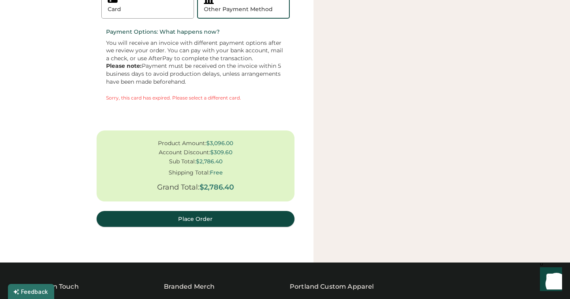  What do you see at coordinates (189, 286) in the screenshot?
I see `div: Branded Merch` at bounding box center [189, 286].